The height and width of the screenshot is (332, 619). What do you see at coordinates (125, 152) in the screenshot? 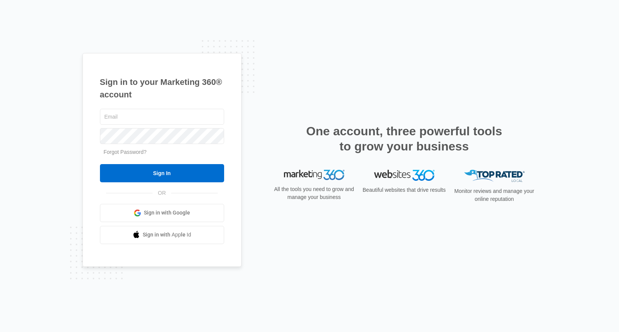
I see `a: Forgot Password?` at bounding box center [125, 152].